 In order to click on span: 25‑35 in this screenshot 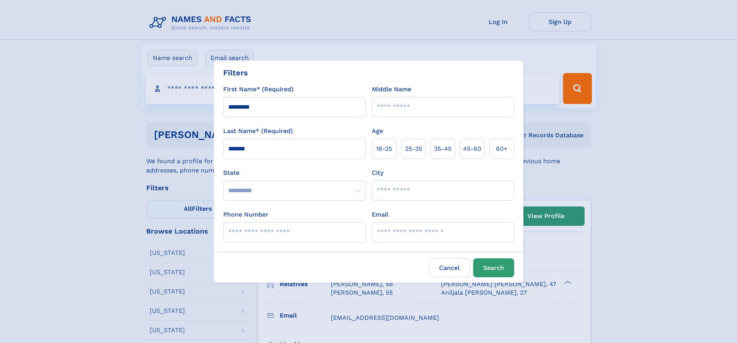, I will do `click(413, 149)`.